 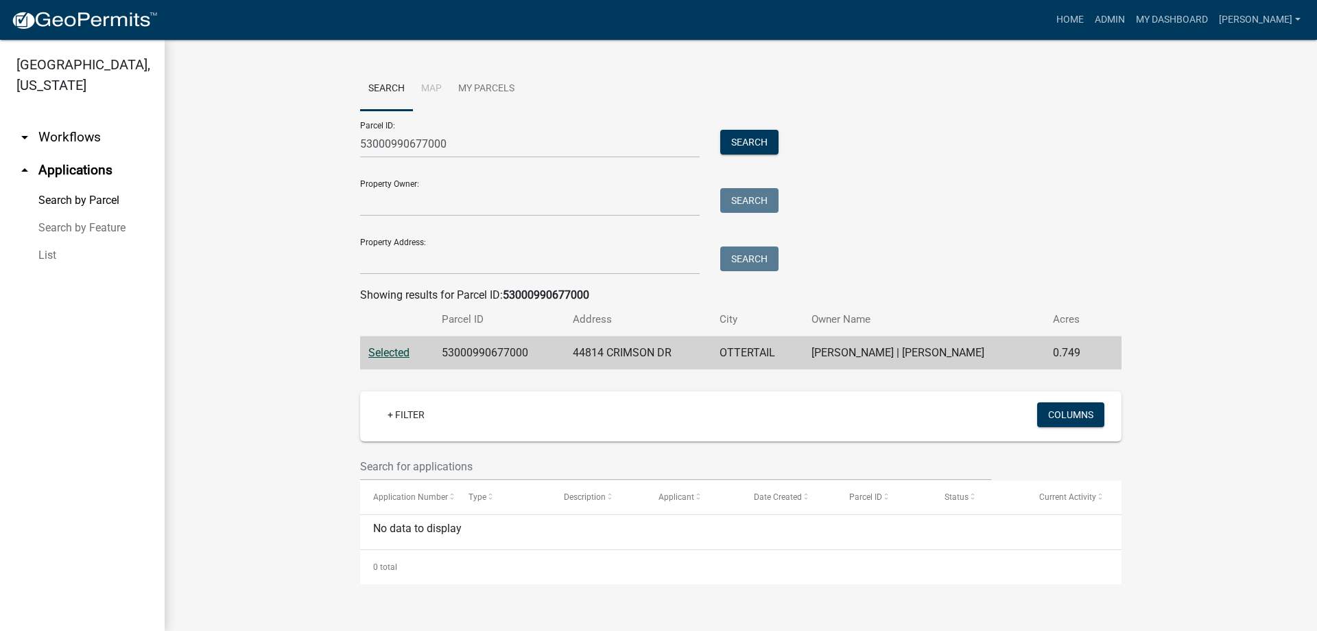 I want to click on a: My Parcels, so click(x=486, y=89).